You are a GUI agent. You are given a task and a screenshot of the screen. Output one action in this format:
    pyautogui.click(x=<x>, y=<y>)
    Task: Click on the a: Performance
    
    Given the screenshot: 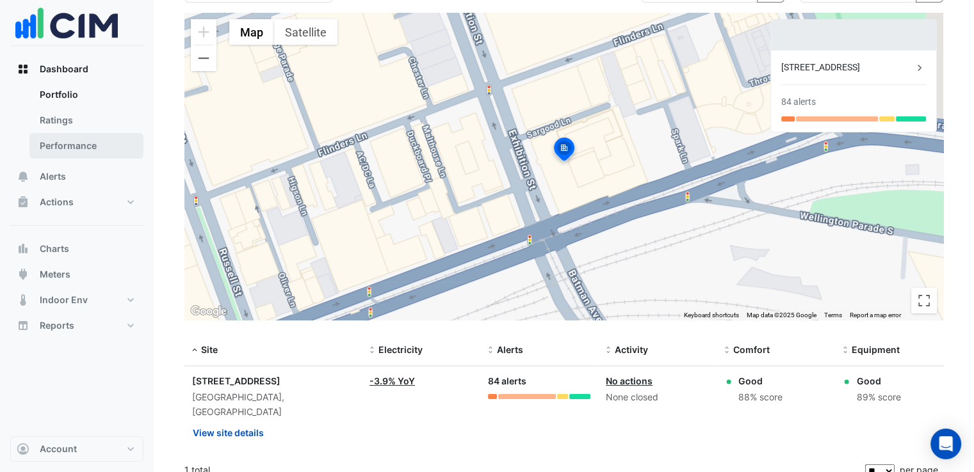 What is the action you would take?
    pyautogui.click(x=86, y=146)
    